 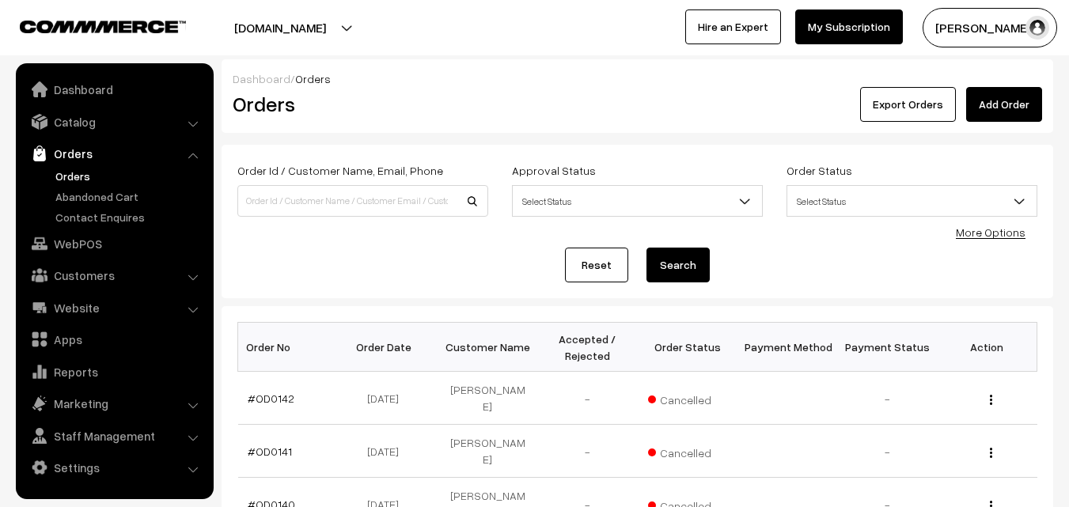 What do you see at coordinates (819, 170) in the screenshot?
I see `label: Order Status` at bounding box center [819, 170].